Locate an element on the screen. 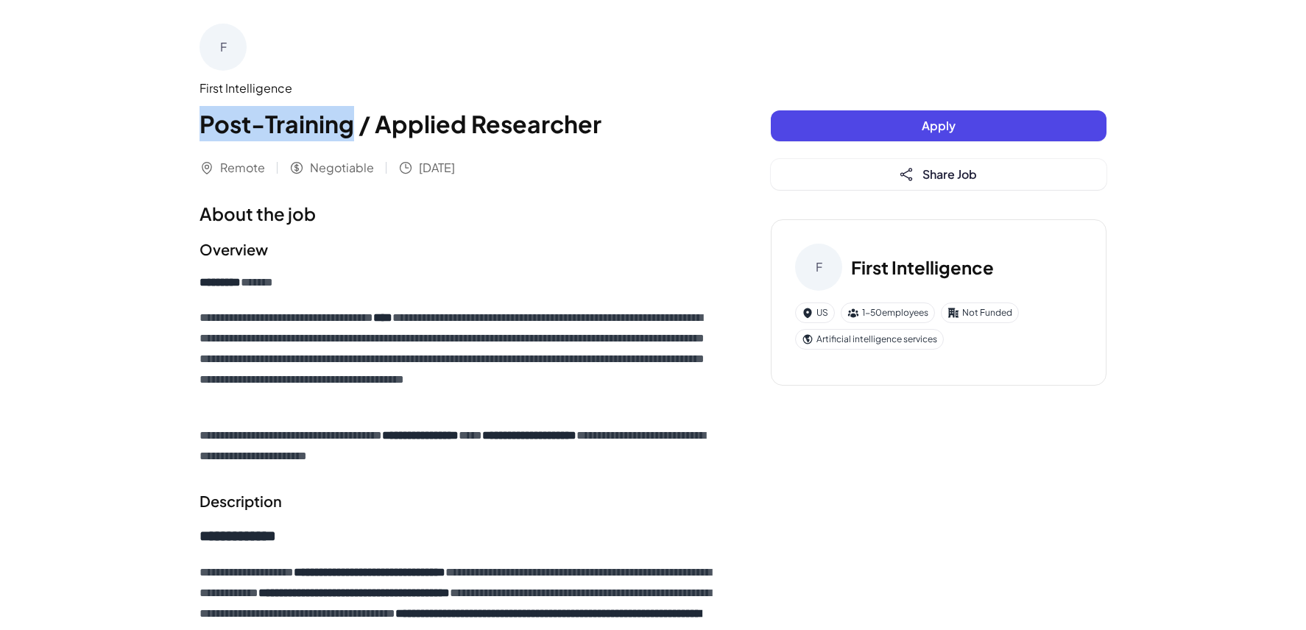  h1: About the job is located at coordinates (456, 213).